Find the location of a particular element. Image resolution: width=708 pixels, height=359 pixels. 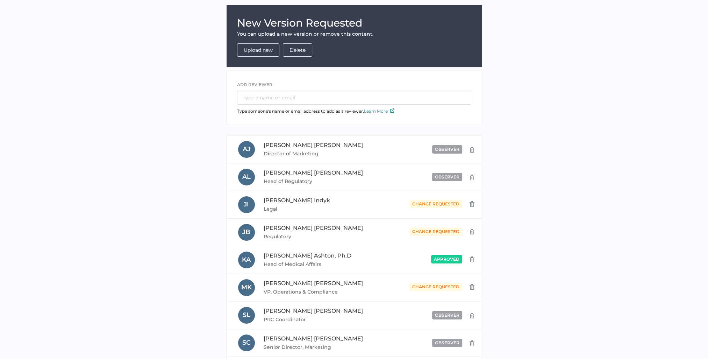

span: Type someone's name or email address to add as a reviewer. is located at coordinates (316, 111).